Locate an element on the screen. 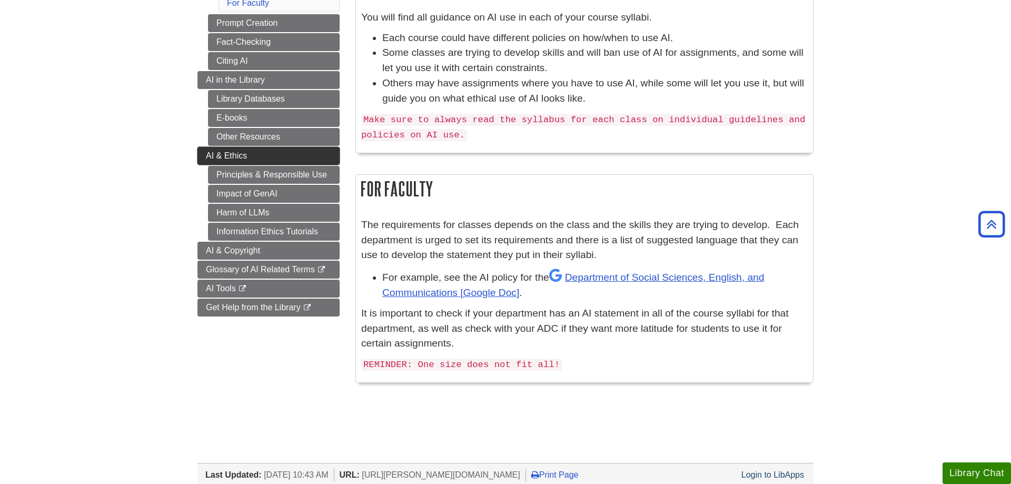 The height and width of the screenshot is (484, 1011). a: Other Resources is located at coordinates (274, 137).